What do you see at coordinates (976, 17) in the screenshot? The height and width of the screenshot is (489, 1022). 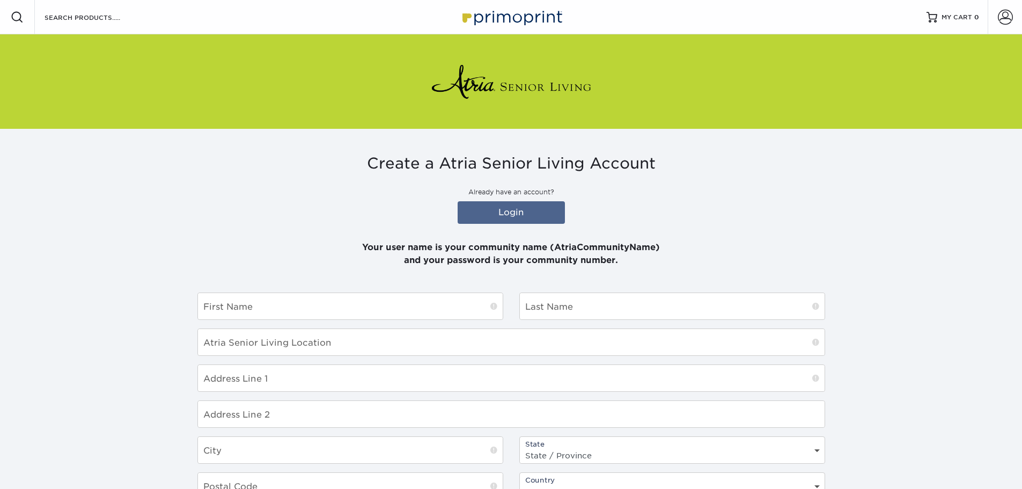 I see `span: 0` at bounding box center [976, 17].